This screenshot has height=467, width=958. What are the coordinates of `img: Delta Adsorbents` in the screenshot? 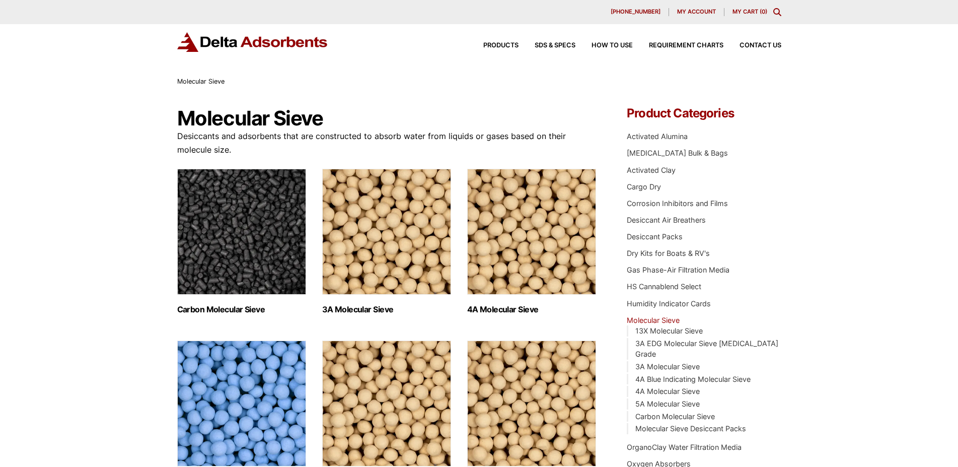 It's located at (253, 42).